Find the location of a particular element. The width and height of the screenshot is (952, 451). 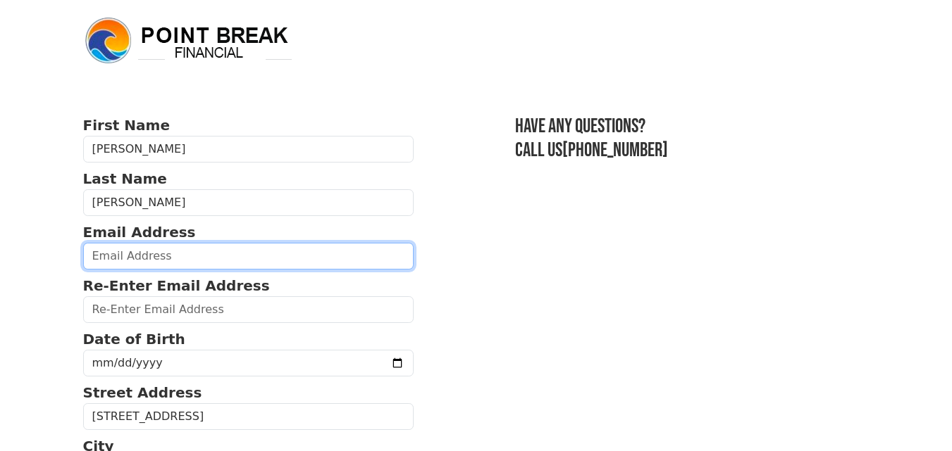

strong: Last Name is located at coordinates (125, 179).